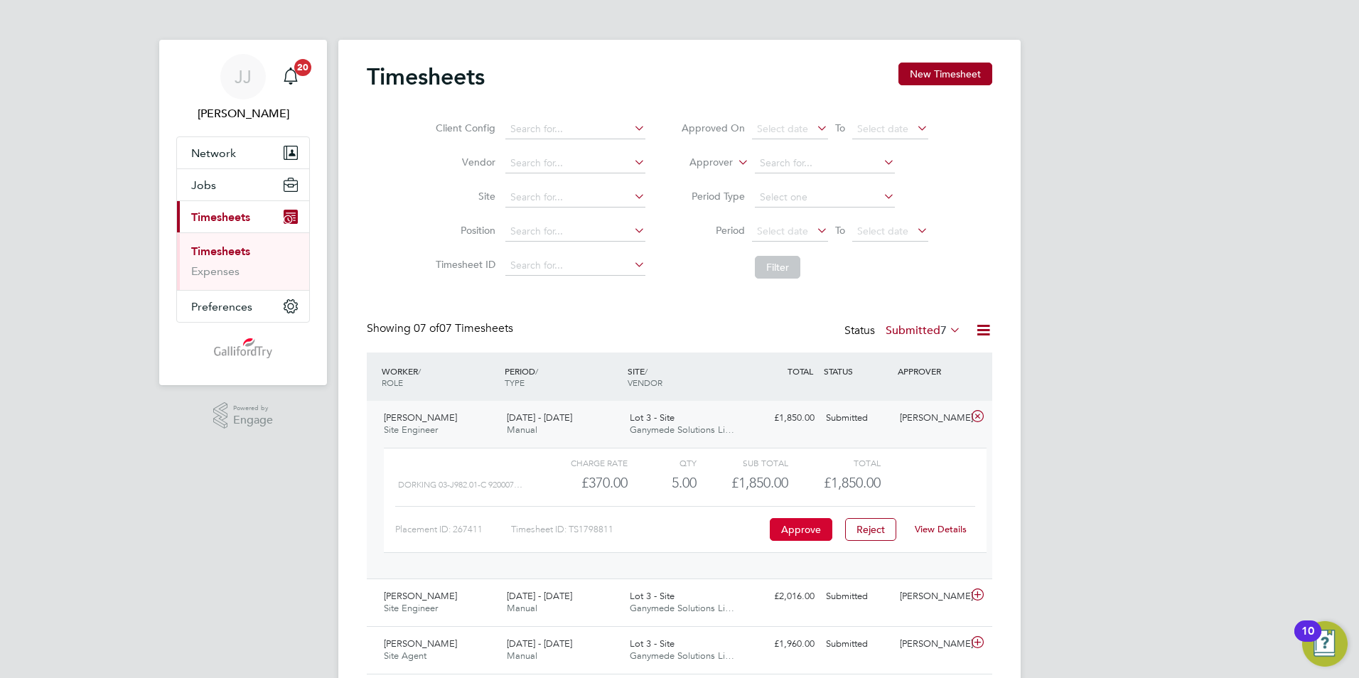 The image size is (1359, 678). Describe the element at coordinates (215, 271) in the screenshot. I see `a: Expenses` at that location.